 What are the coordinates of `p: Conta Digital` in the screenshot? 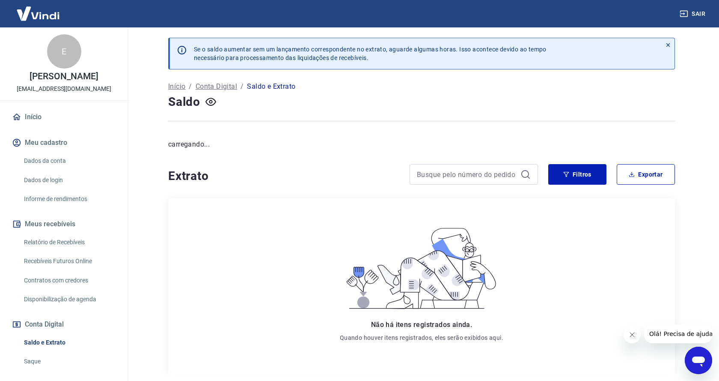 It's located at (216, 86).